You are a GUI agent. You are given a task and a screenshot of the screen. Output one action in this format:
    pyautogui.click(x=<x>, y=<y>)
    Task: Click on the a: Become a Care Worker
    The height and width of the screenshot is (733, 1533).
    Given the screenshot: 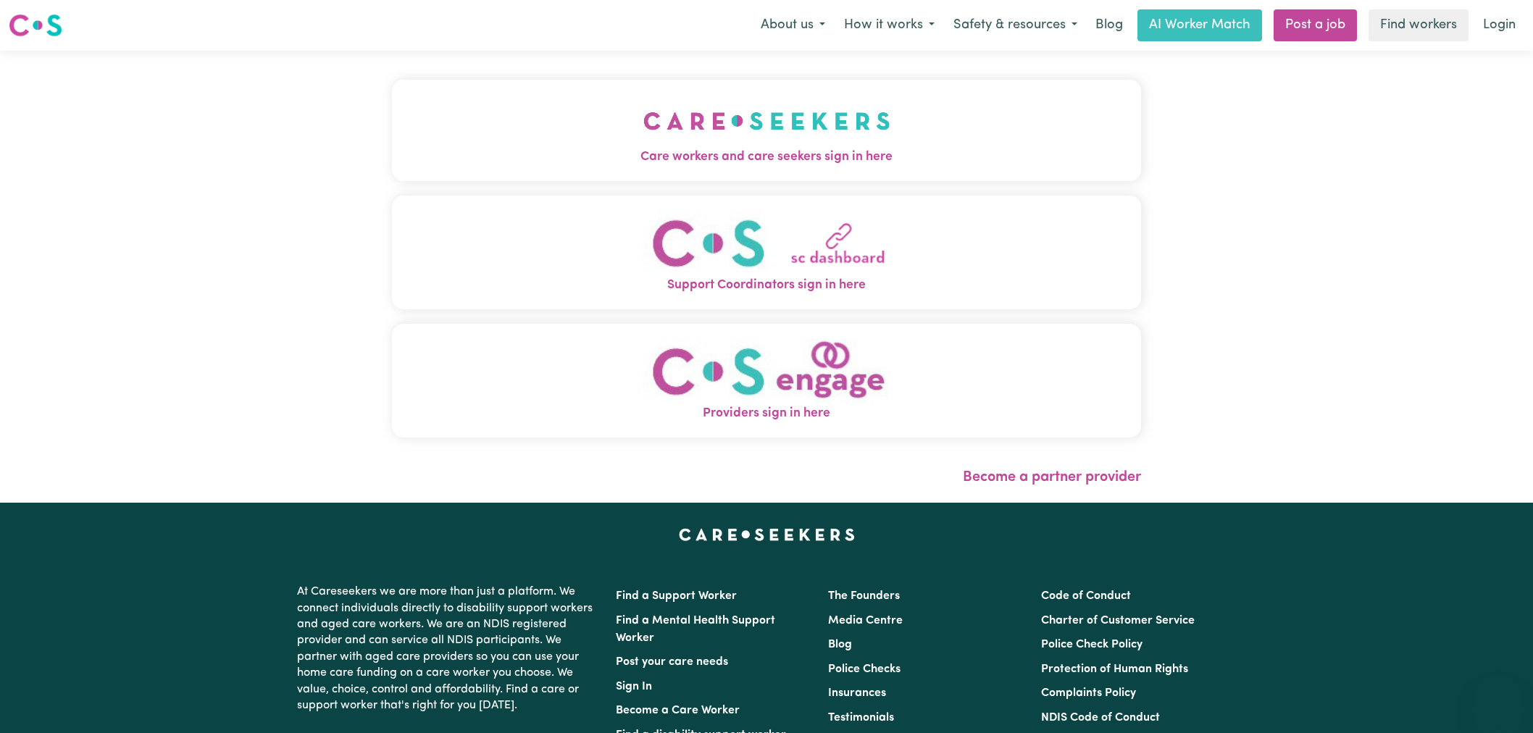 What is the action you would take?
    pyautogui.click(x=677, y=711)
    